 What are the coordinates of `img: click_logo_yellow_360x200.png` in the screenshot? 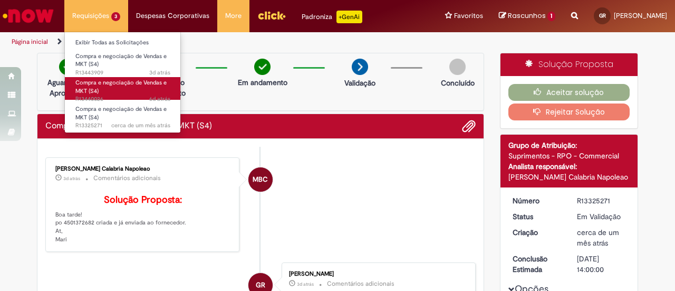 It's located at (272, 15).